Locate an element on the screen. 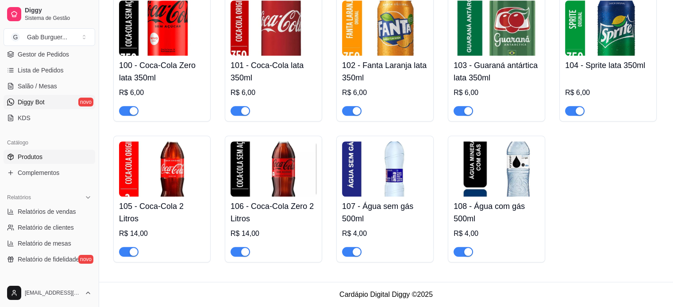  span: Relatório de fidelidade is located at coordinates (48, 260).